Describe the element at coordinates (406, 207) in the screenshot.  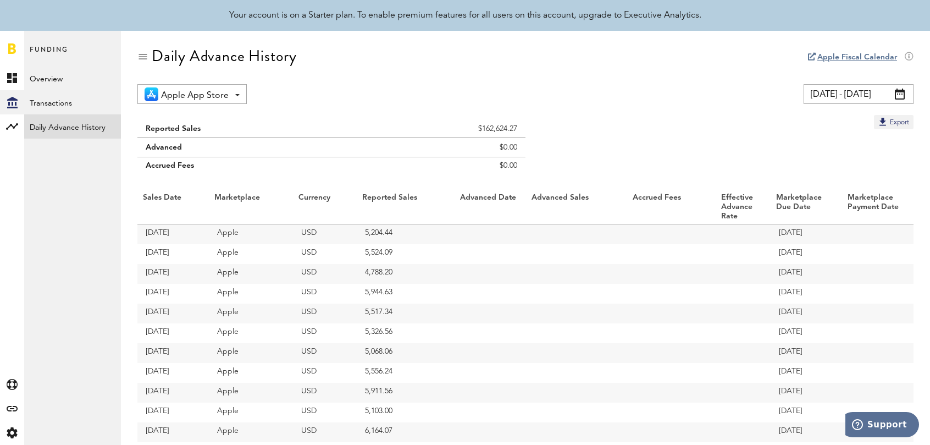
I see `th: Reported Sales` at that location.